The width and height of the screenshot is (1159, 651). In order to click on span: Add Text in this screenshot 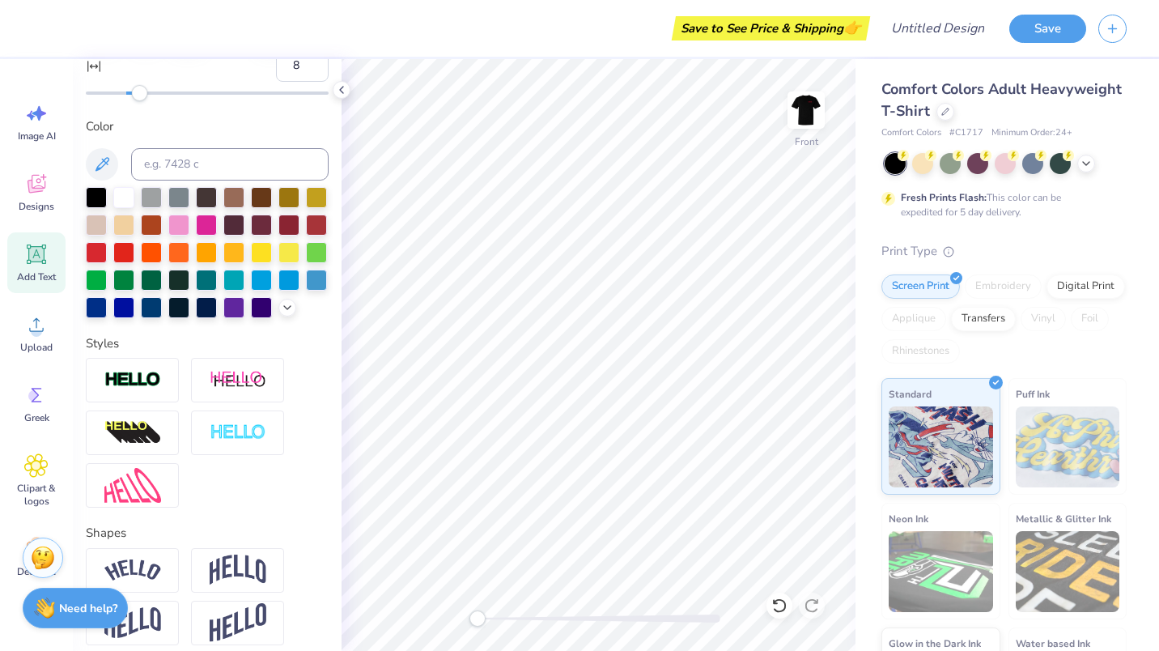, I will do `click(36, 277)`.